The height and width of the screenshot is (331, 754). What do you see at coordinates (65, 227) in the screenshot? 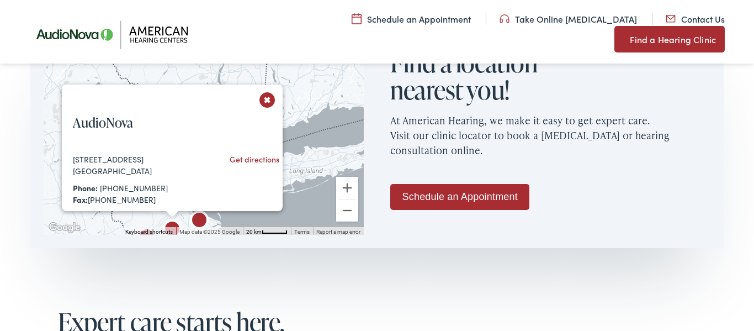
I see `img: Google` at bounding box center [65, 227].